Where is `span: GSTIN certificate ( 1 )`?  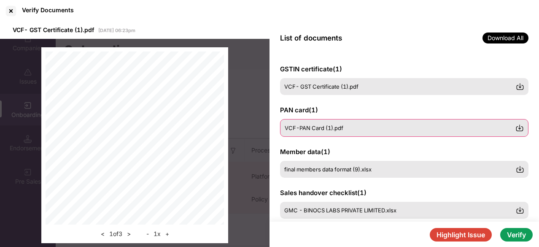
span: GSTIN certificate ( 1 ) is located at coordinates (311, 69).